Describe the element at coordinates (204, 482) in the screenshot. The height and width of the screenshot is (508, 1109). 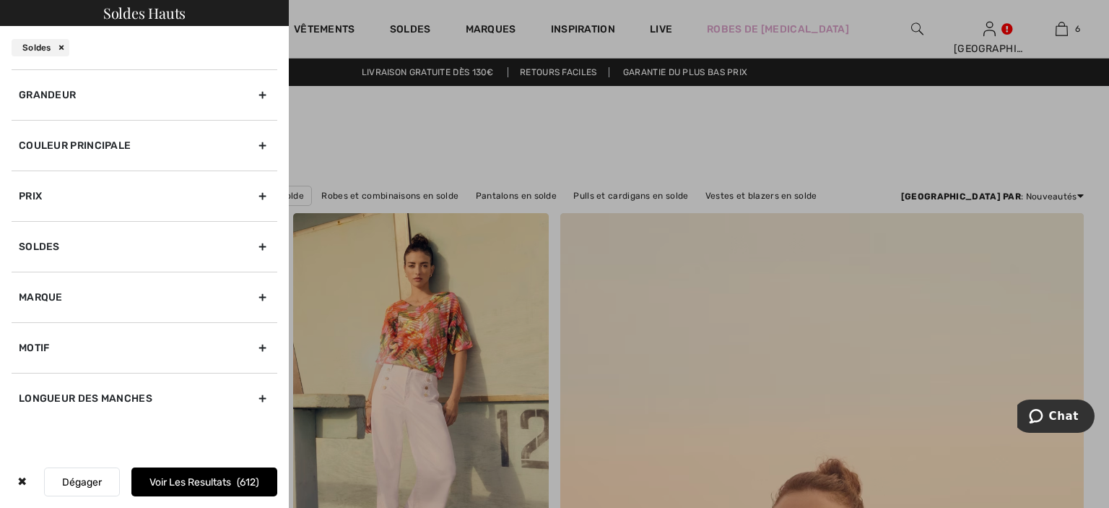
I see `button: Voir les resultats612` at that location.